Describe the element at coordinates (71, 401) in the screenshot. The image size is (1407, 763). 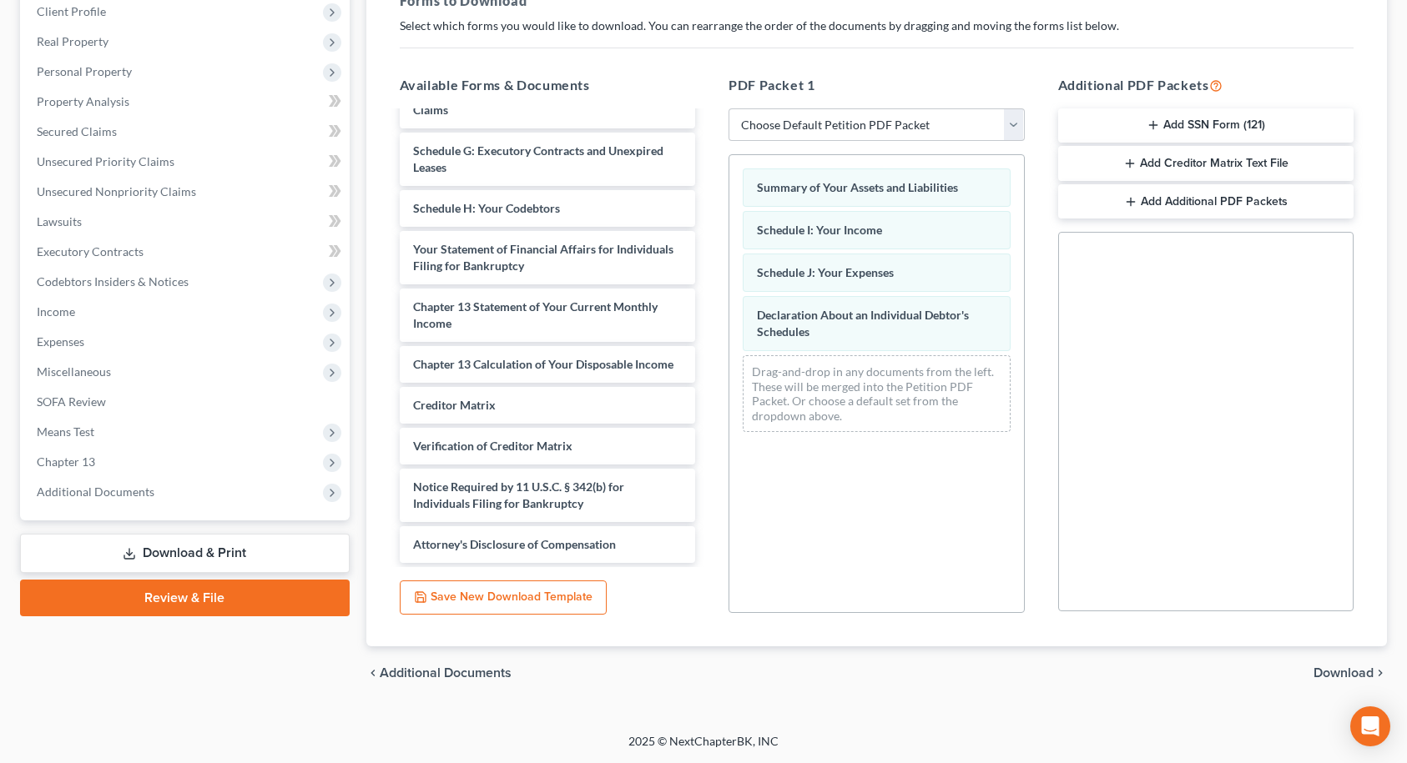
I see `span: SOFA Review` at that location.